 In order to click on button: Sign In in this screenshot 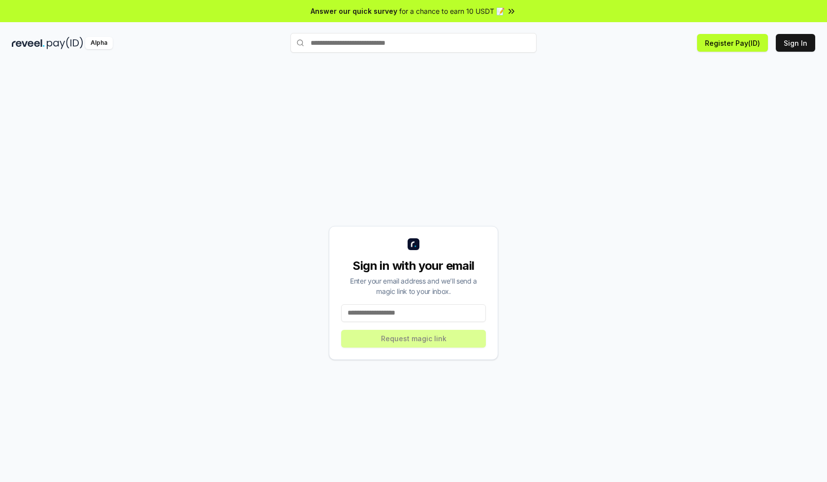, I will do `click(796, 43)`.